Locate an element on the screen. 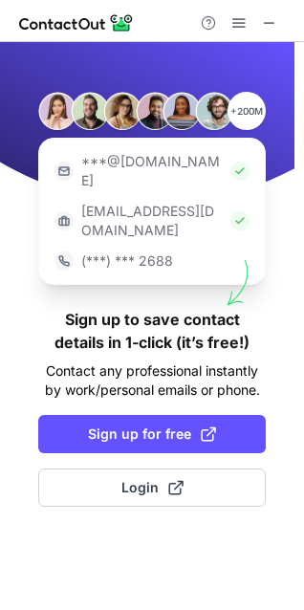  img: Person #6 is located at coordinates (214, 111).